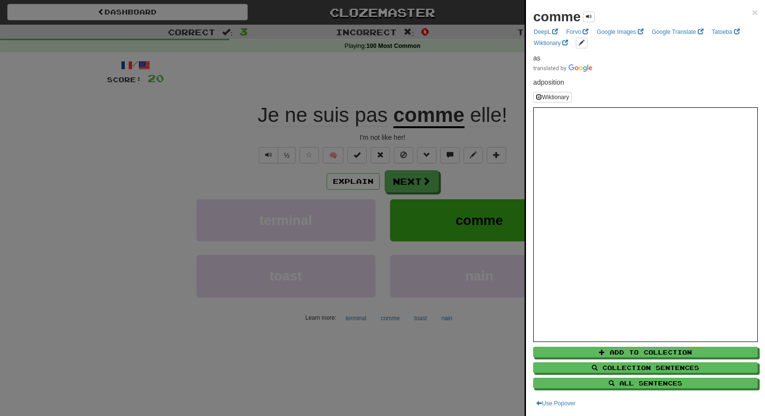 The height and width of the screenshot is (416, 765). What do you see at coordinates (581, 43) in the screenshot?
I see `button: edit links` at bounding box center [581, 43].